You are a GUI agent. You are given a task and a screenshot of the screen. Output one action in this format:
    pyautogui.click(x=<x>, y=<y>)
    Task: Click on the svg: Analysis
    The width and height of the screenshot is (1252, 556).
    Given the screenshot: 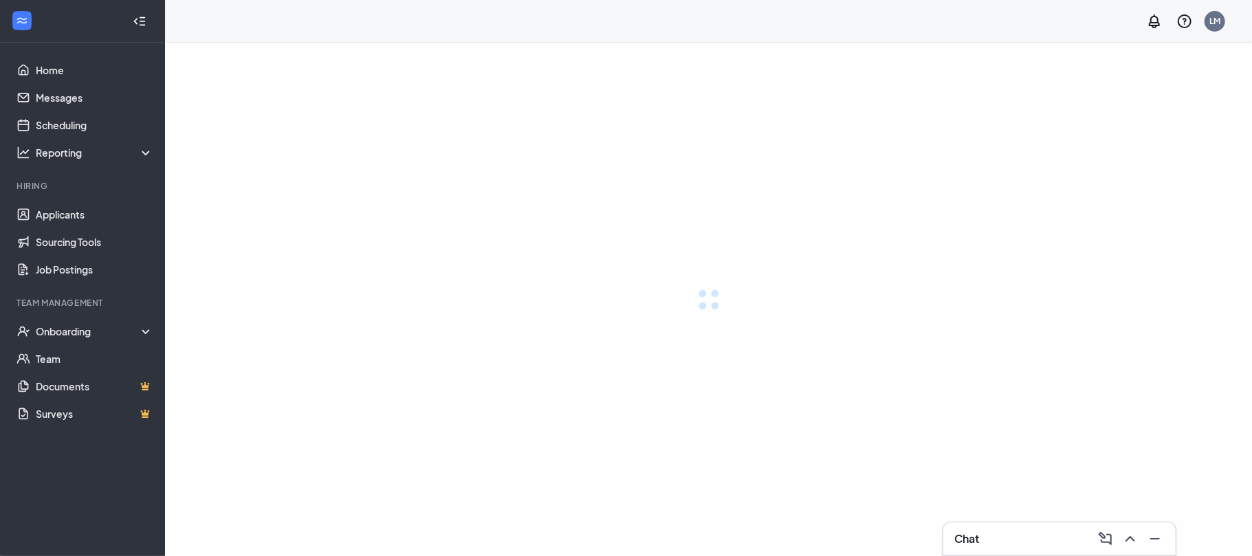 What is the action you would take?
    pyautogui.click(x=23, y=153)
    